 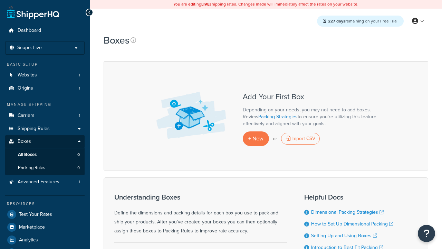 I want to click on li: Dashboard, so click(x=45, y=30).